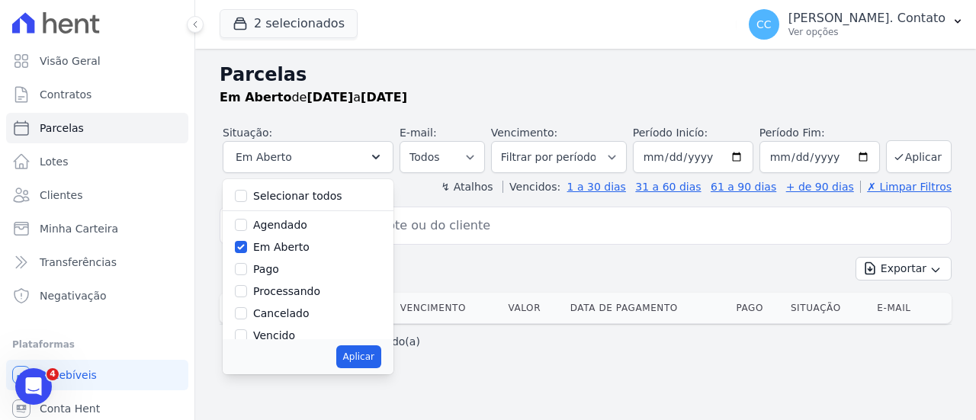  I want to click on label: Período Fim:, so click(819, 133).